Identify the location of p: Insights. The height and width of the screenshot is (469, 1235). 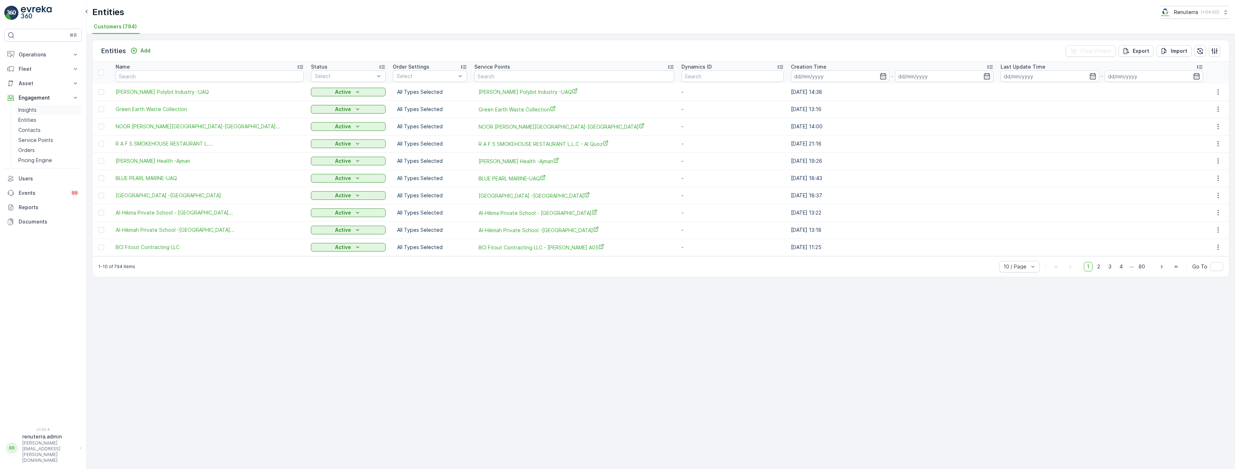
(27, 110).